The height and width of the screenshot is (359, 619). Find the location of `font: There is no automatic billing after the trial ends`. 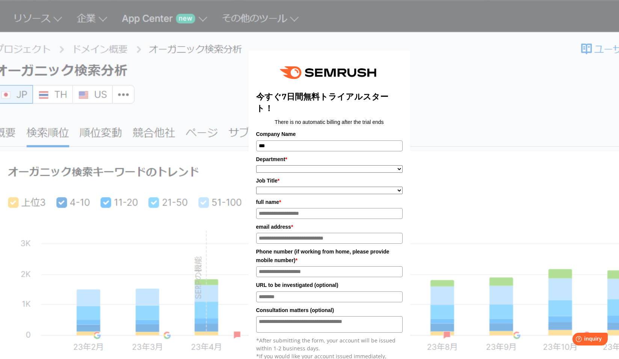

font: There is no automatic billing after the trial ends is located at coordinates (329, 122).